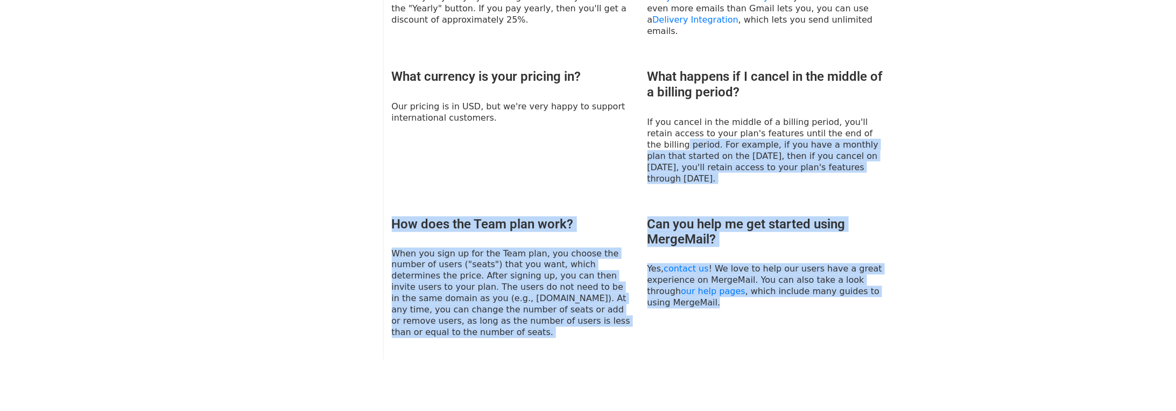  Describe the element at coordinates (1149, 385) in the screenshot. I see `div: Chat Widget` at that location.